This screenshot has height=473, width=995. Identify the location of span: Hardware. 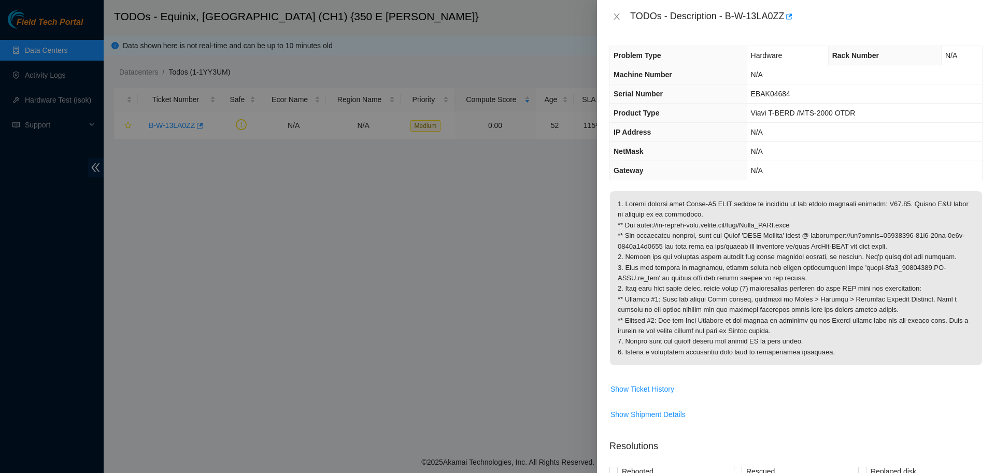
(766, 55).